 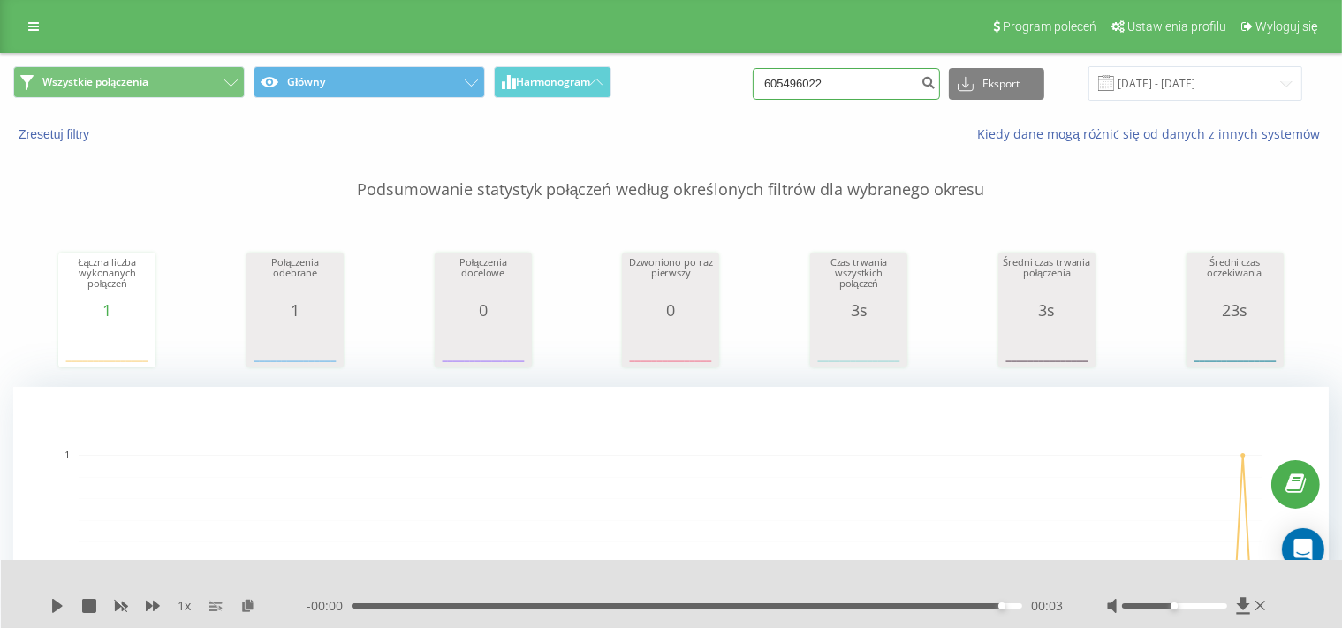 What do you see at coordinates (129, 82) in the screenshot?
I see `button: Wszystkie połączenia` at bounding box center [129, 82].